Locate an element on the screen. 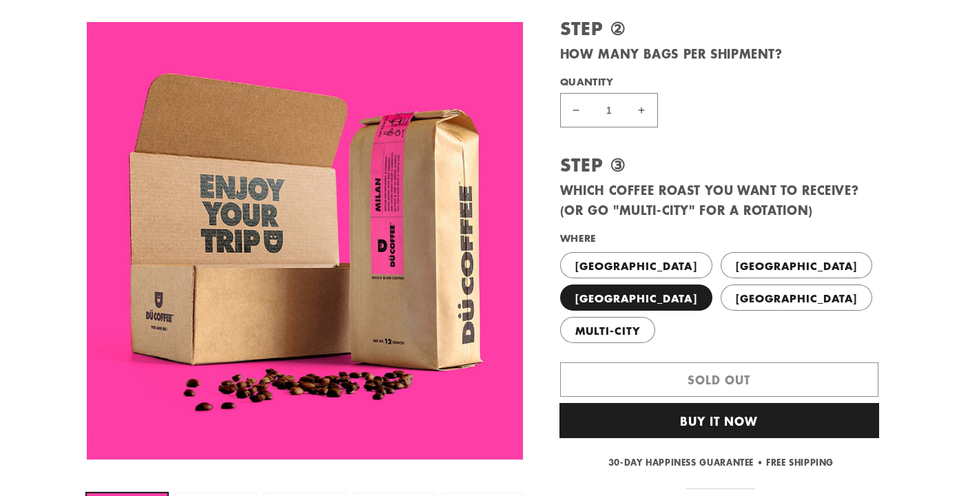 This screenshot has height=496, width=968. span: Step ② is located at coordinates (593, 28).